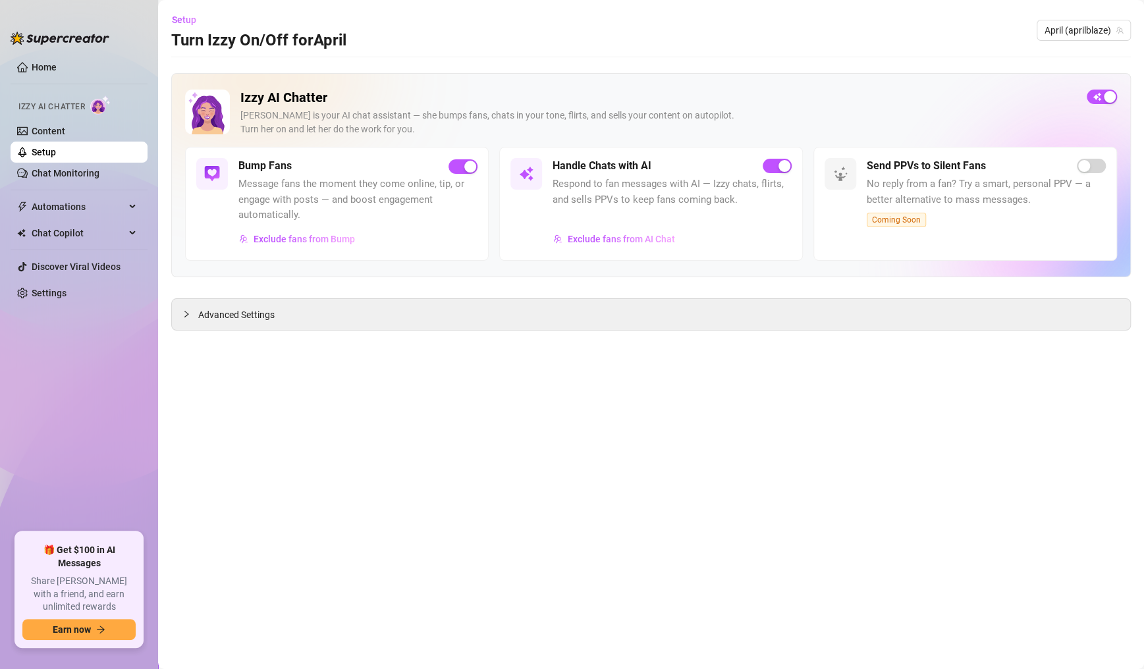 The image size is (1144, 669). I want to click on span: Izzy AI Chatter, so click(51, 107).